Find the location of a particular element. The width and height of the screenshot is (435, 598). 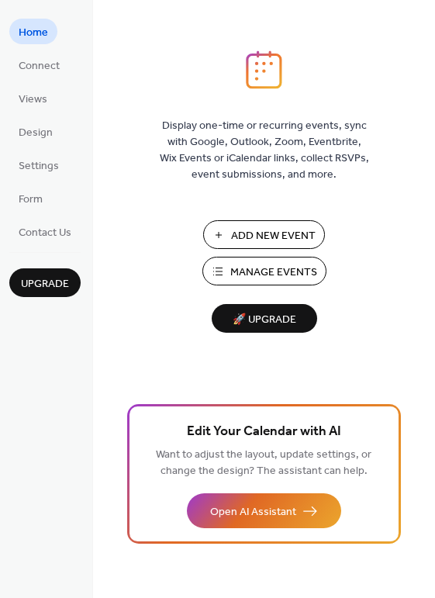

span: Home is located at coordinates (33, 33).